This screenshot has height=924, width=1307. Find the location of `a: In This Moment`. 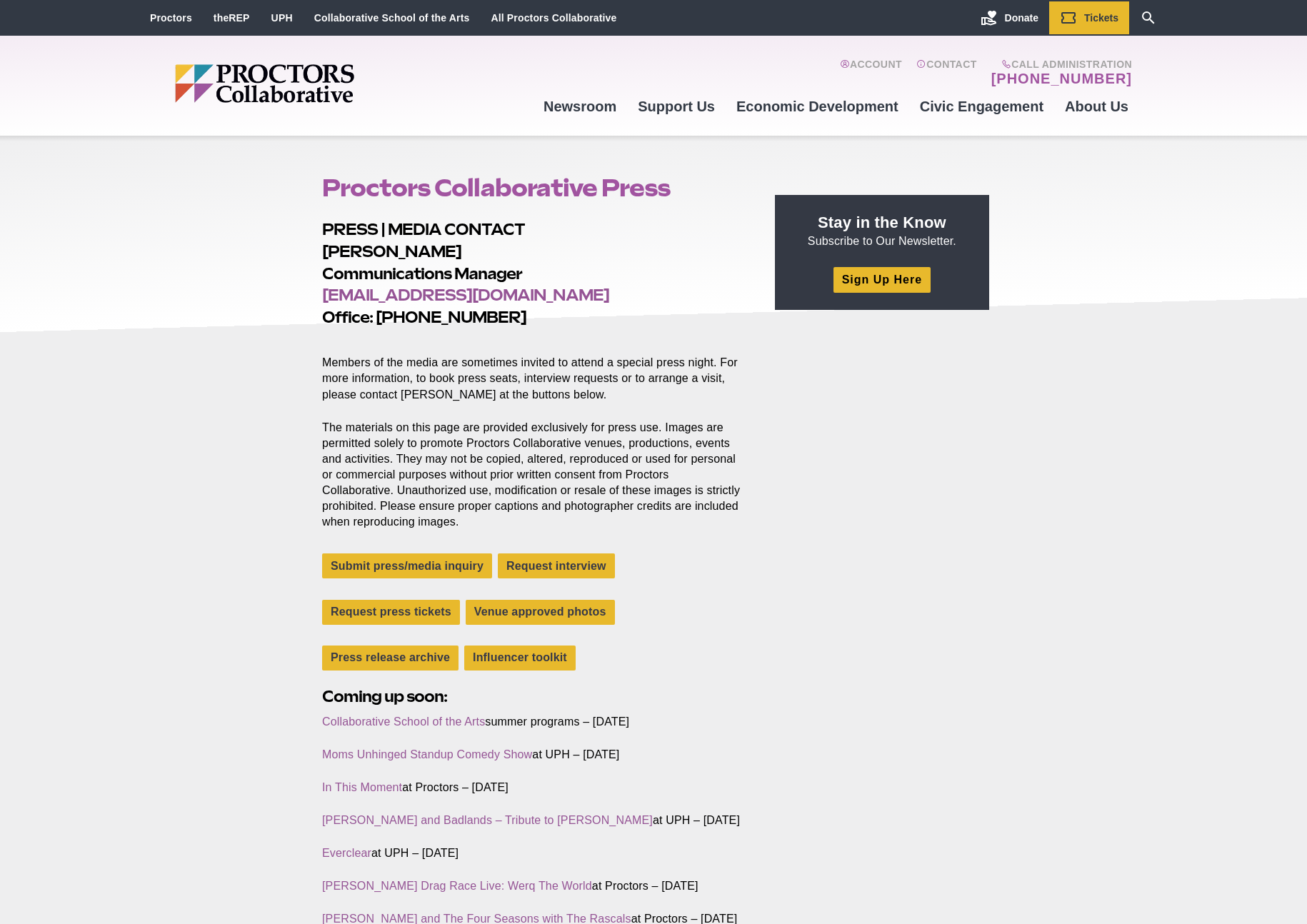

a: In This Moment is located at coordinates (362, 787).